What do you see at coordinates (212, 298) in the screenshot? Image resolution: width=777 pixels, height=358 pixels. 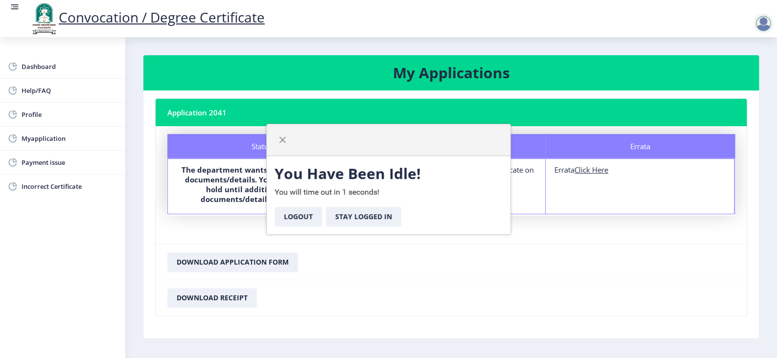 I see `button: Download Receipt` at bounding box center [212, 298].